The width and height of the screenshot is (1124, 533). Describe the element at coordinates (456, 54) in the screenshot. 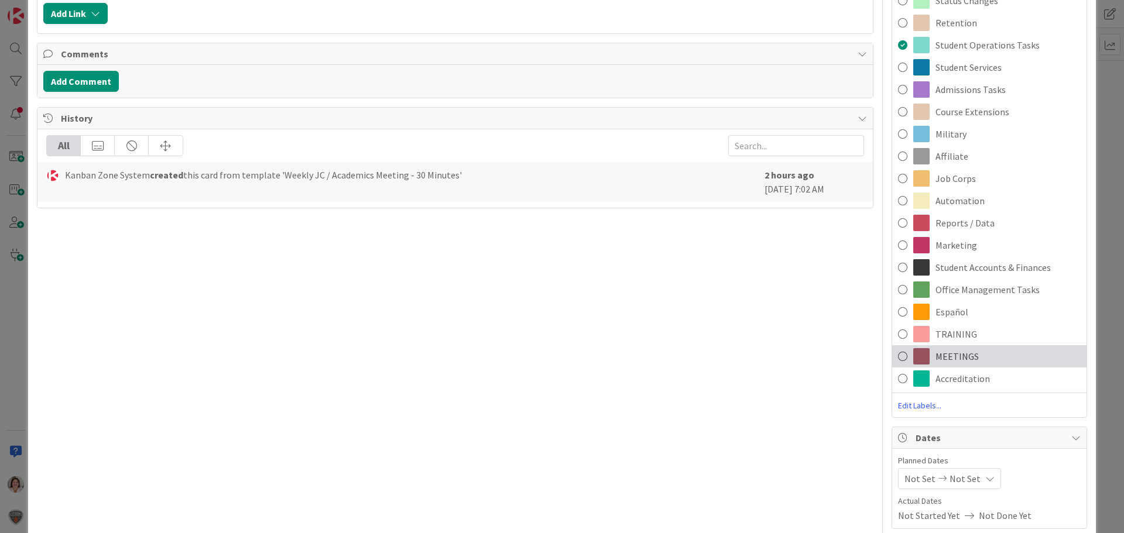

I see `span: Comments` at that location.